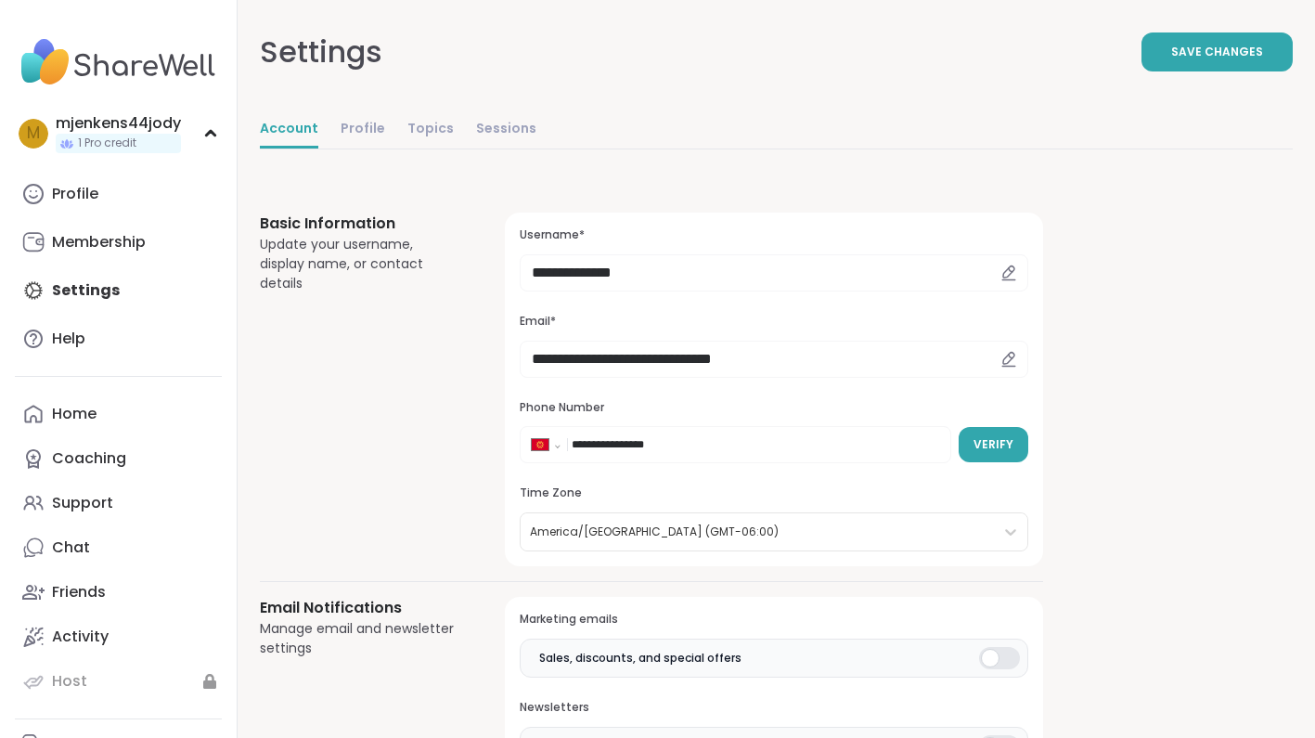 The image size is (1315, 738). What do you see at coordinates (289, 130) in the screenshot?
I see `a: Account` at bounding box center [289, 130].